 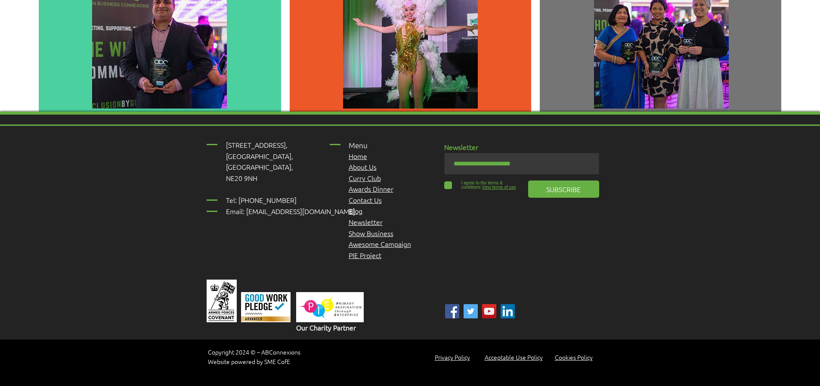 What do you see at coordinates (365, 200) in the screenshot?
I see `a: Contact Us` at bounding box center [365, 200].